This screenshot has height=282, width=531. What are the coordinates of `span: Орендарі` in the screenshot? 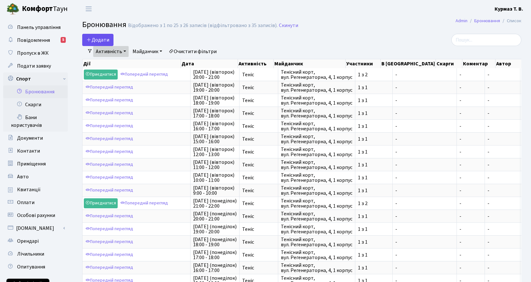 It's located at (28, 241).